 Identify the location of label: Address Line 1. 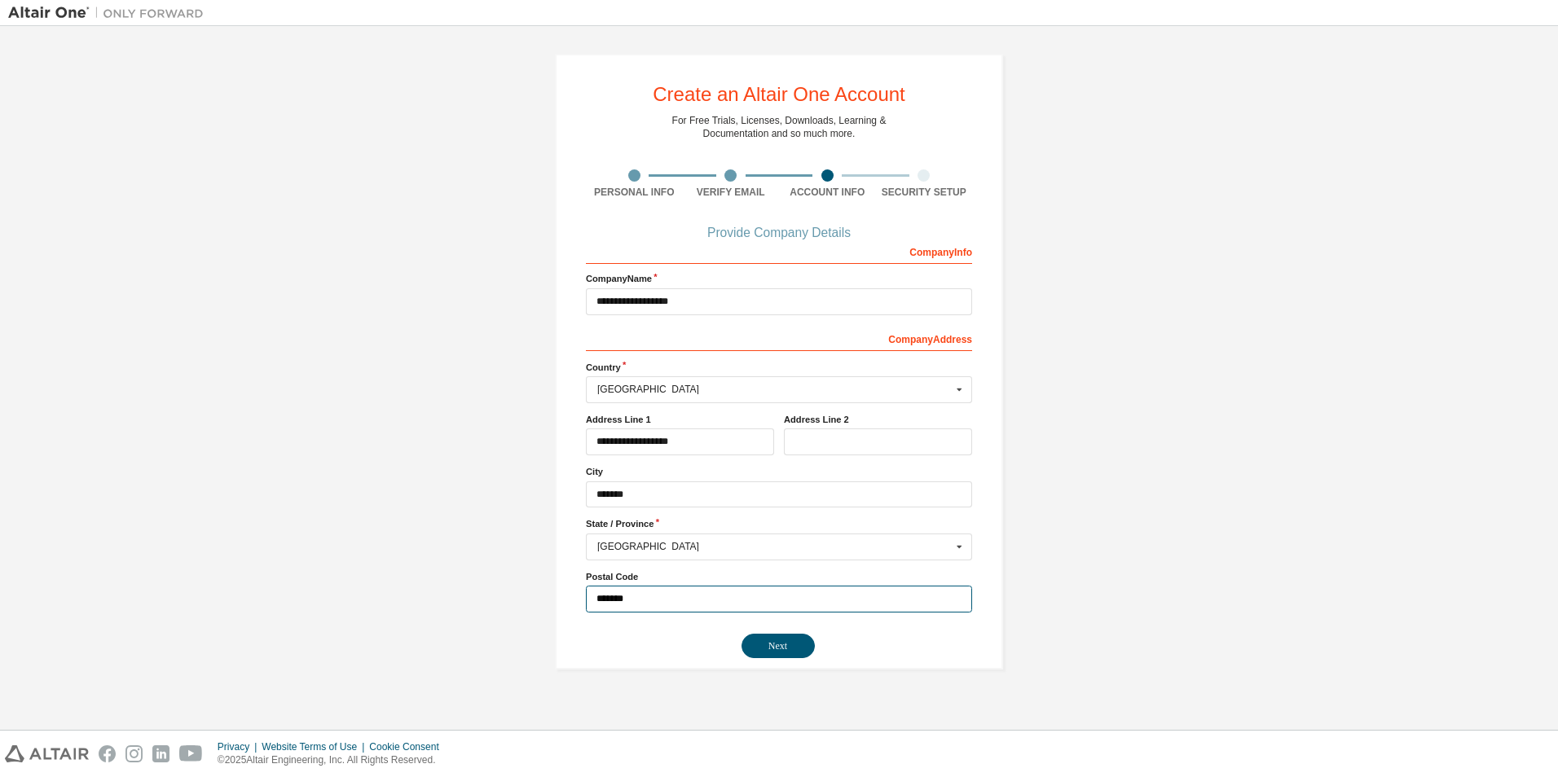
(680, 420).